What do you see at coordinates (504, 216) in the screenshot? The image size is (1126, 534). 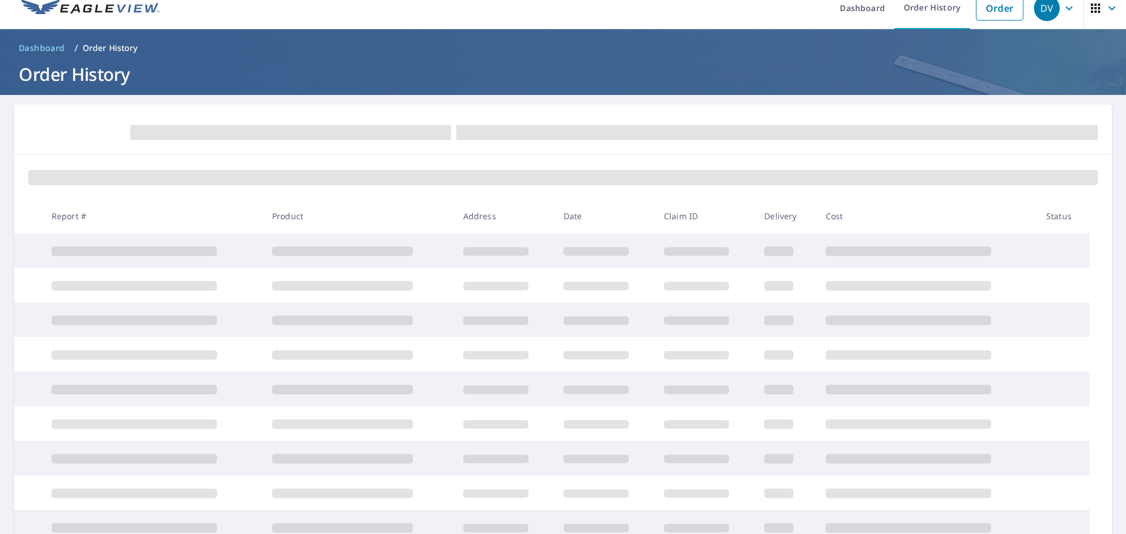 I see `th: Address` at bounding box center [504, 216].